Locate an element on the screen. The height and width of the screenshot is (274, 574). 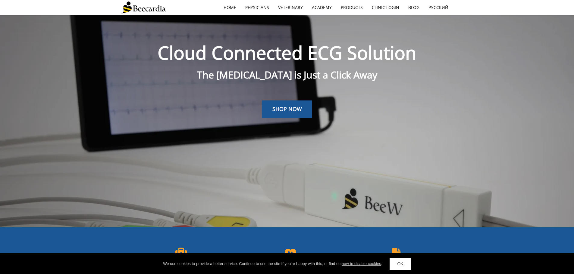
a: Physicians is located at coordinates (257, 8).